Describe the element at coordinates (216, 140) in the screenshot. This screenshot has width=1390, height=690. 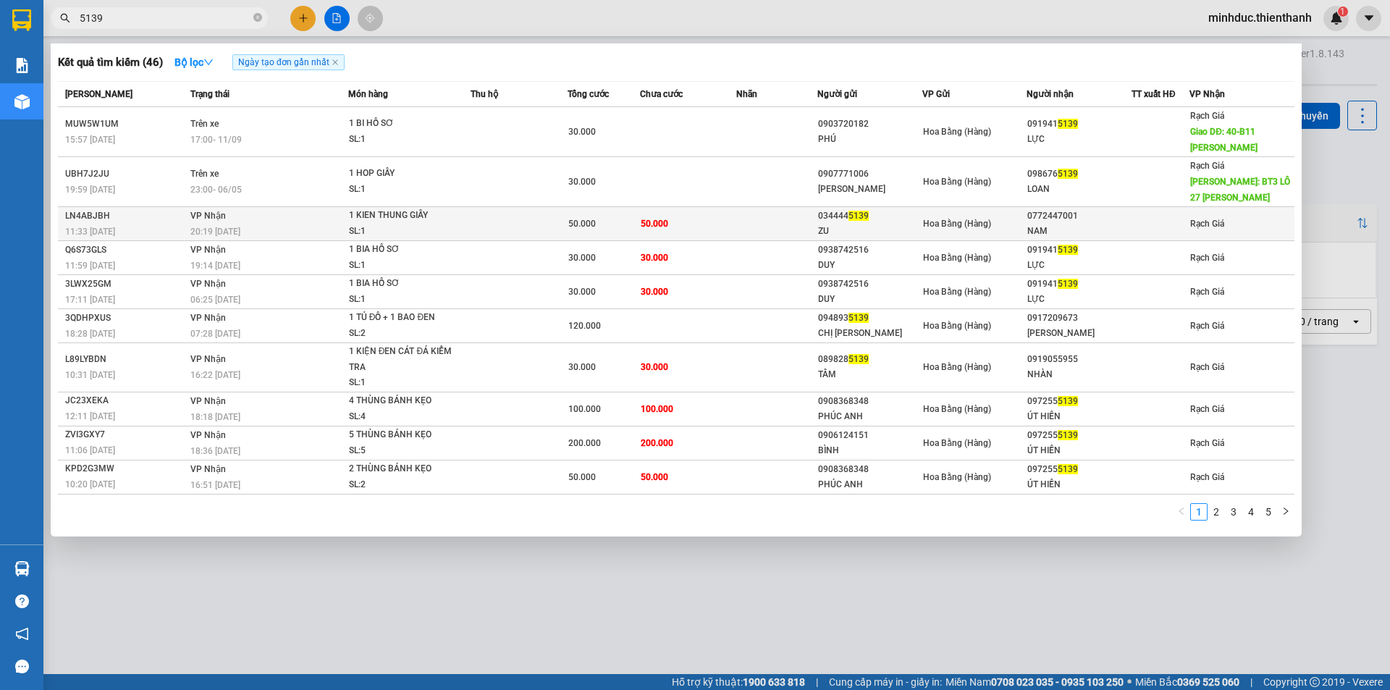
I see `span: 17:00 - 11/09` at that location.